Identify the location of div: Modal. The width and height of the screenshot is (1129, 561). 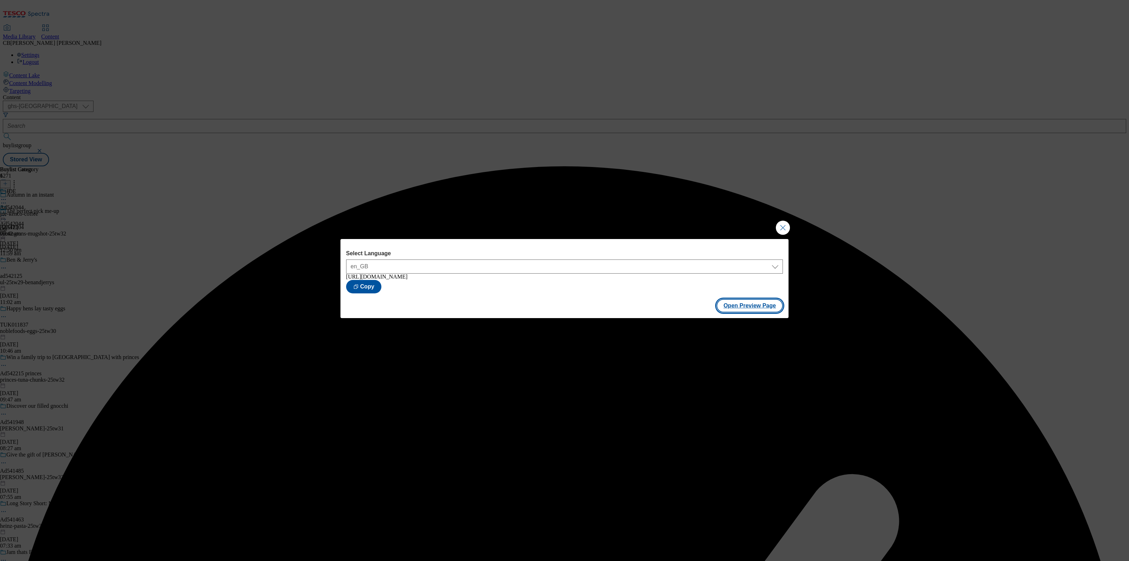
(564, 278).